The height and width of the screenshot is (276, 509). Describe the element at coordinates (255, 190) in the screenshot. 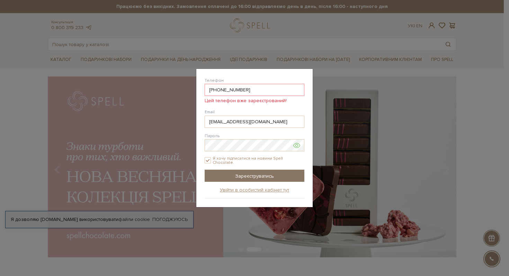

I see `a: Увійти в особистий кабінет тут` at that location.